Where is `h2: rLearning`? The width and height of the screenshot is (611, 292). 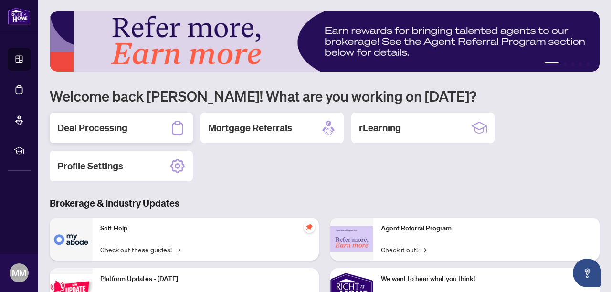
h2: rLearning is located at coordinates (380, 128).